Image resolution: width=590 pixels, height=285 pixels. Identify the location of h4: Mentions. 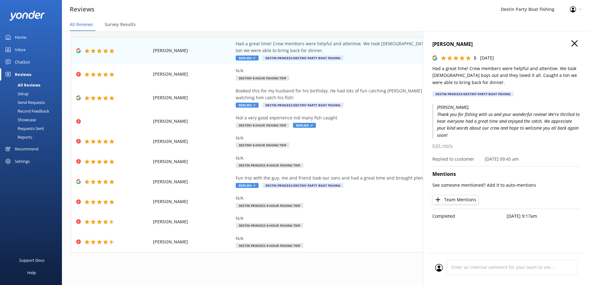
(507, 174).